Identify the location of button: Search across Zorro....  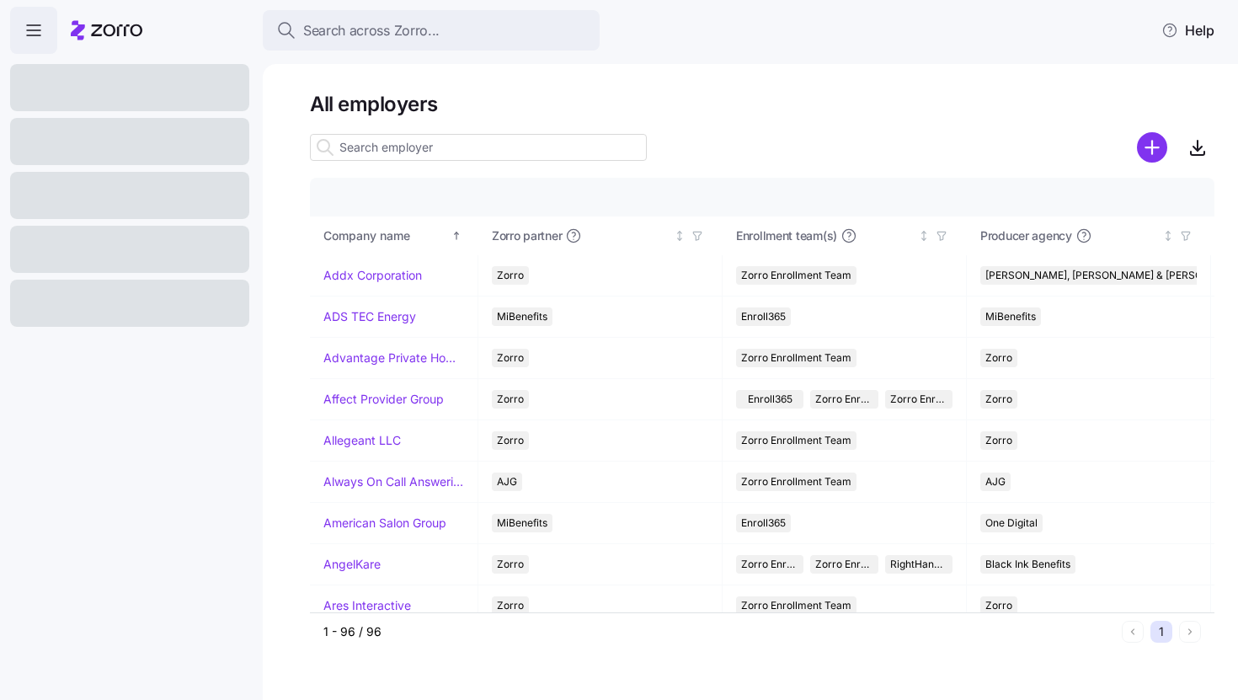
(431, 30).